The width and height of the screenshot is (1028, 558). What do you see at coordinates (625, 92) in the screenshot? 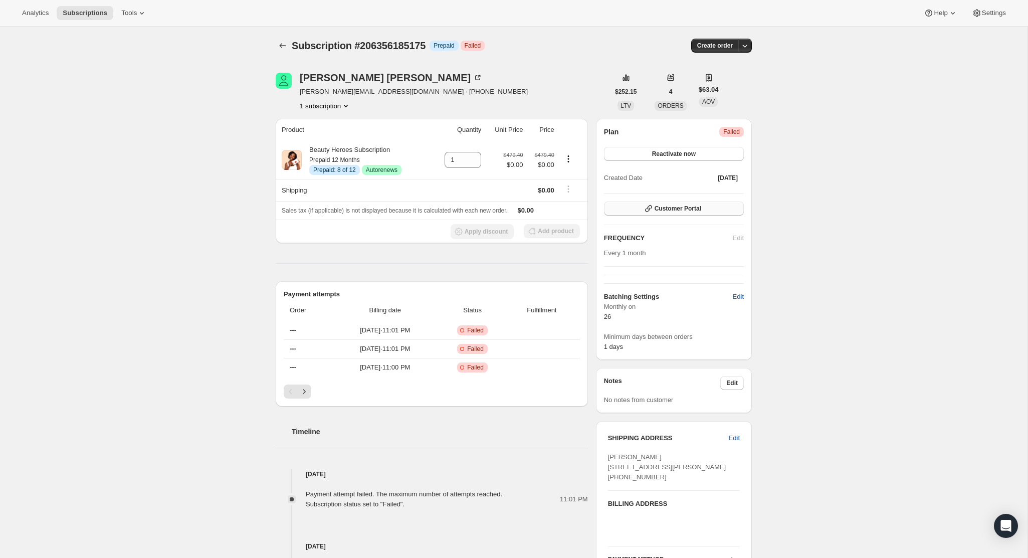
I see `span: $252.15` at bounding box center [625, 92].